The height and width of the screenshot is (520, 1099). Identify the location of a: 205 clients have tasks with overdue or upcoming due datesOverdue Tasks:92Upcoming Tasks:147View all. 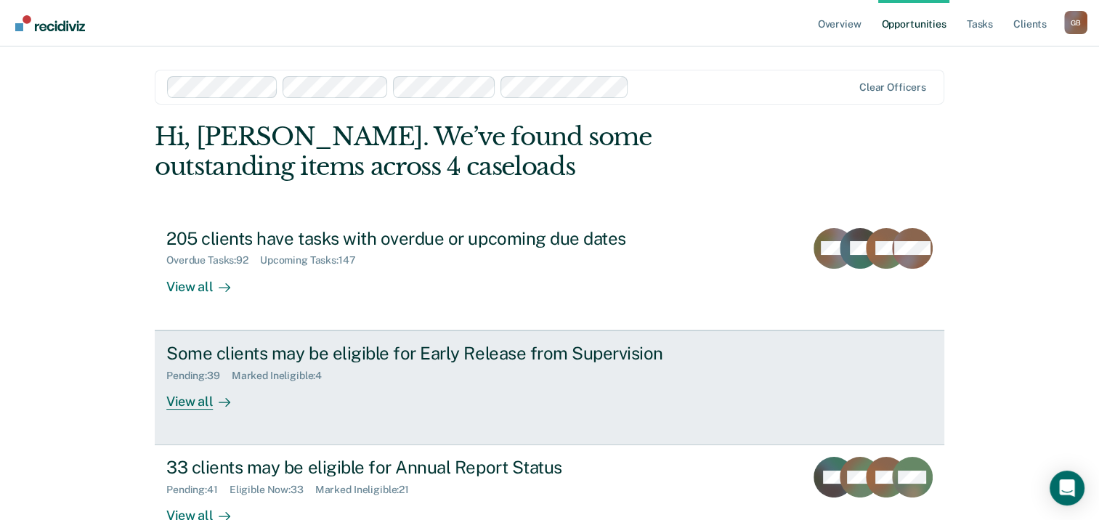
(549, 273).